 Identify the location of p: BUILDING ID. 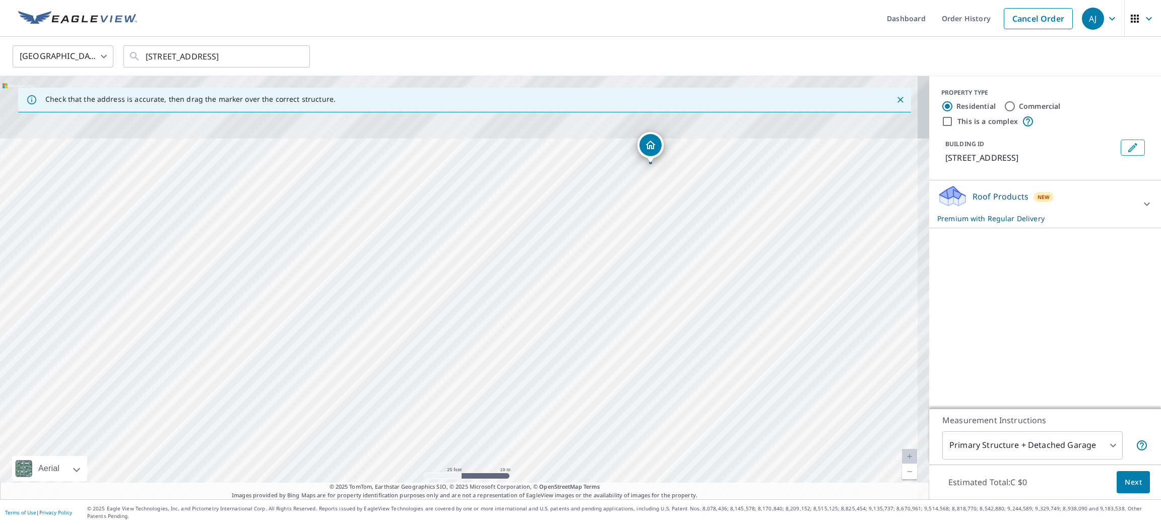
(964, 144).